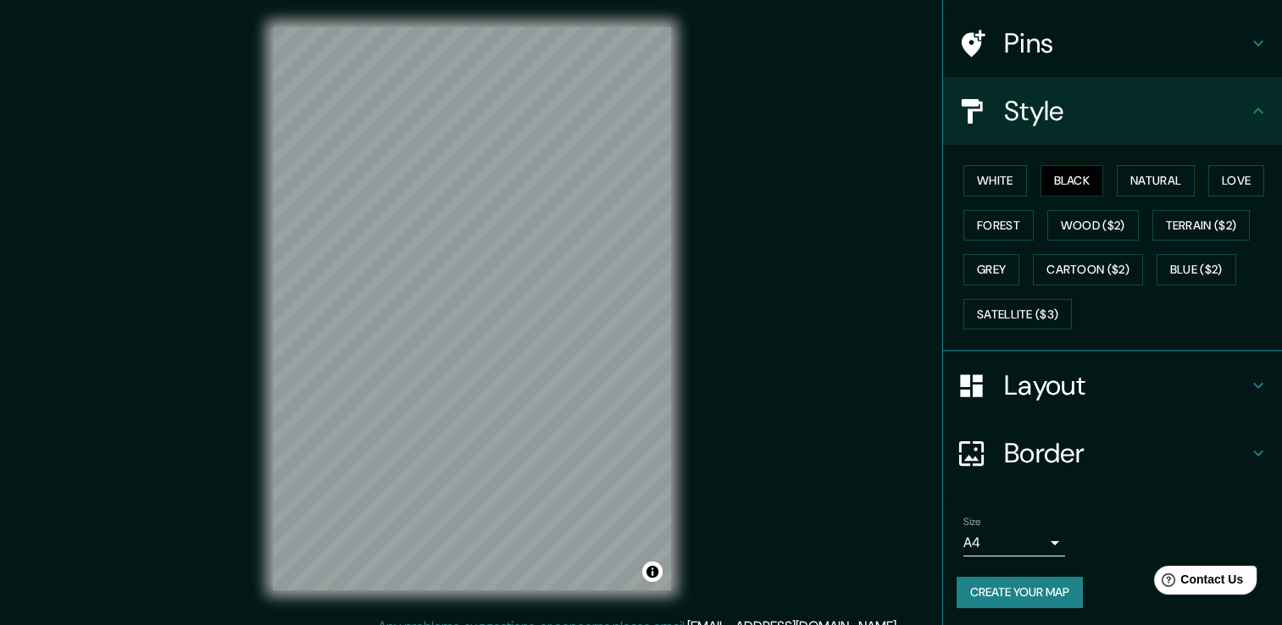 This screenshot has height=625, width=1282. I want to click on div: Layout, so click(1113, 386).